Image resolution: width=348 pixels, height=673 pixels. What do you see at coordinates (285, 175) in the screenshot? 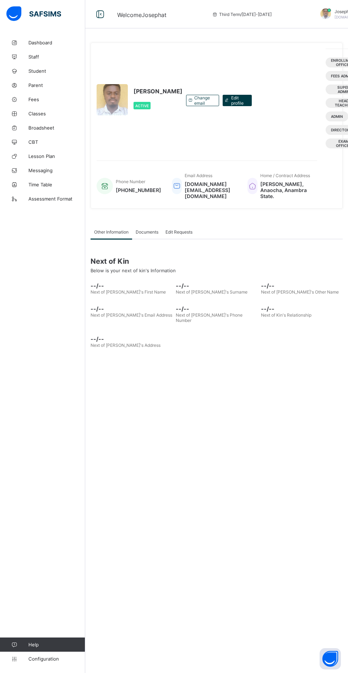
I see `span: Home / Contract Address` at bounding box center [285, 175].